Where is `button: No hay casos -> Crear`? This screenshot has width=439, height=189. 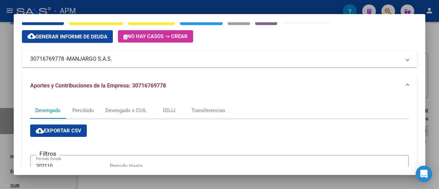 button: No hay casos -> Crear is located at coordinates (155, 36).